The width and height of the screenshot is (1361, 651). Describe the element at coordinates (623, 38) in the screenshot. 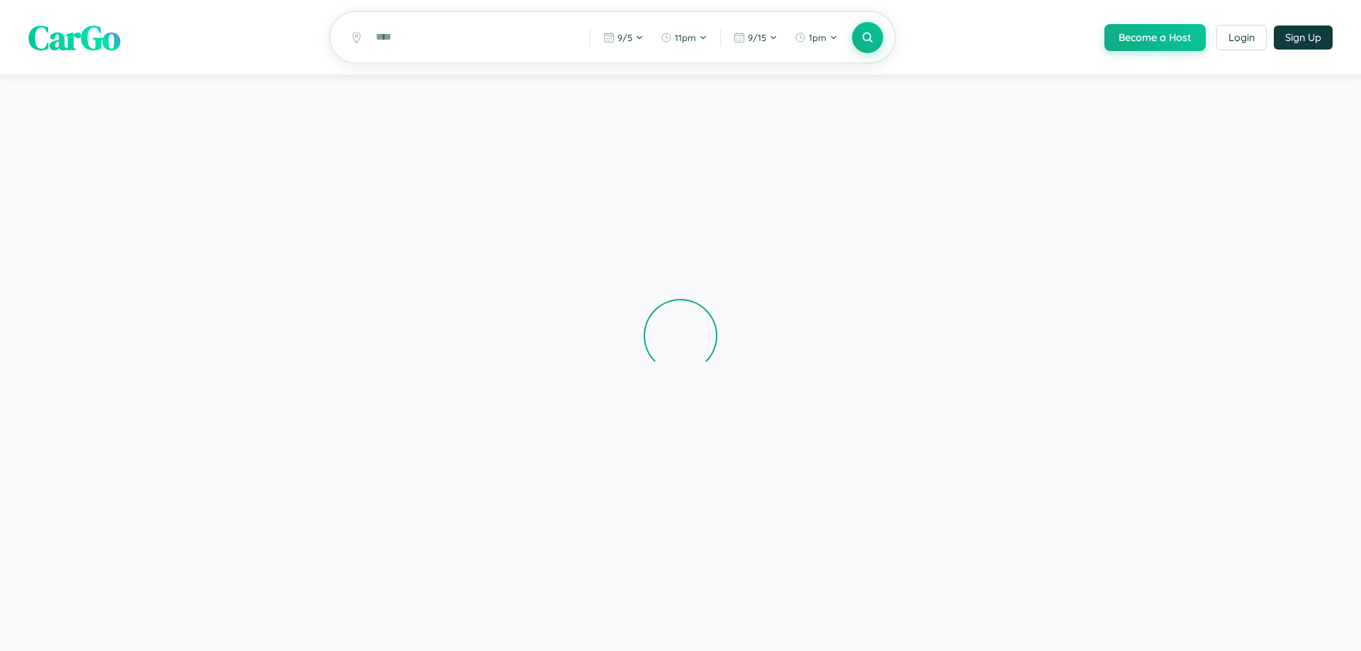

I see `button: 9/5` at that location.